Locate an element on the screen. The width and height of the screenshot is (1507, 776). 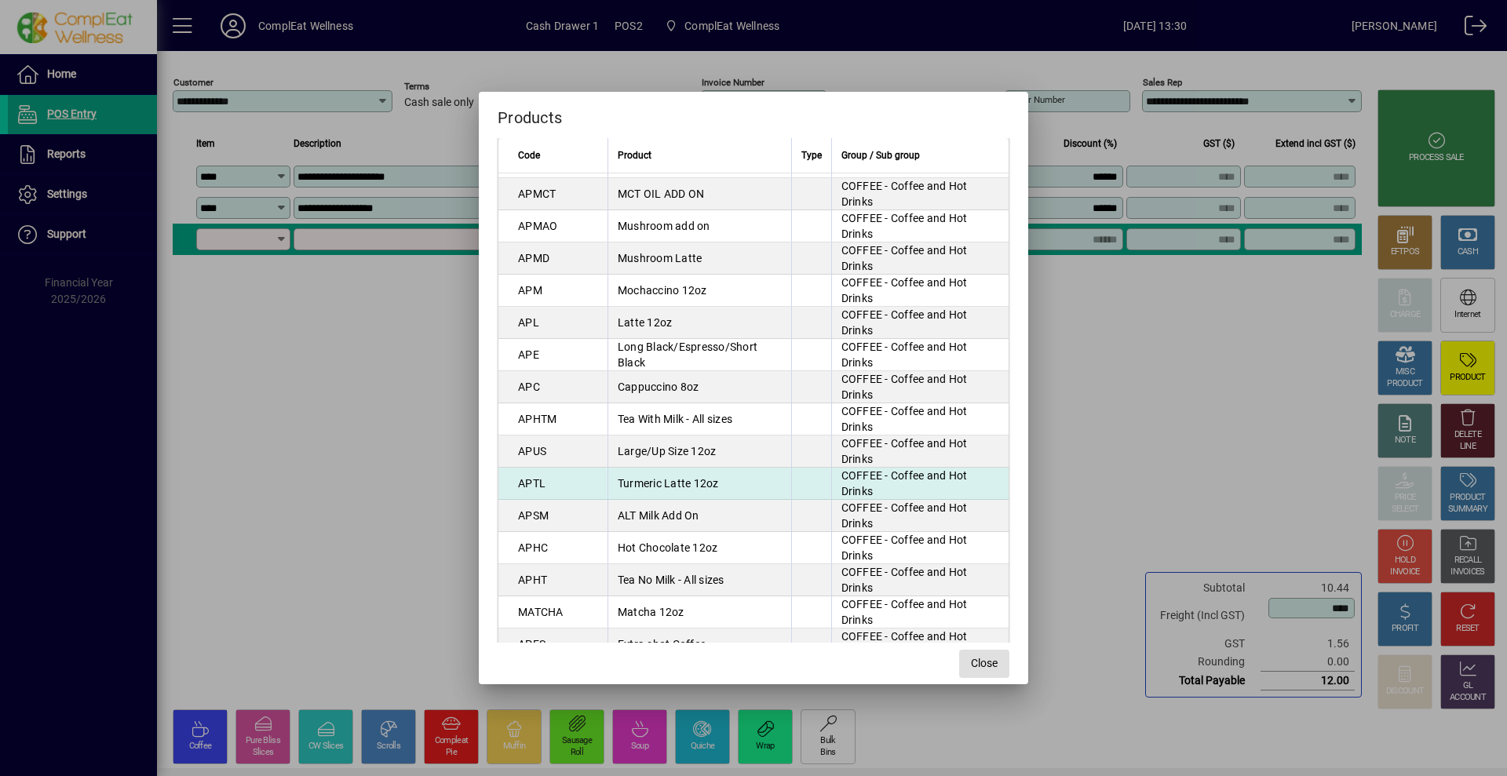
span: Product is located at coordinates (634, 155).